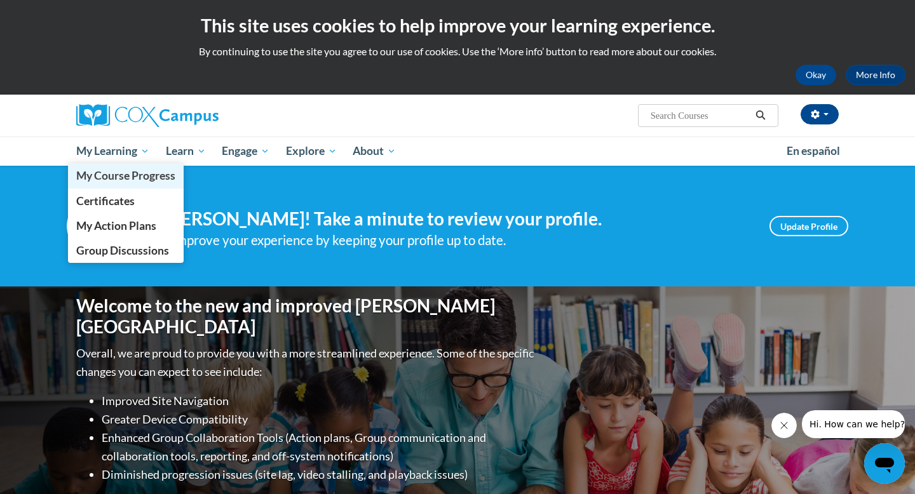 Image resolution: width=915 pixels, height=494 pixels. What do you see at coordinates (311, 151) in the screenshot?
I see `span: Explore` at bounding box center [311, 151].